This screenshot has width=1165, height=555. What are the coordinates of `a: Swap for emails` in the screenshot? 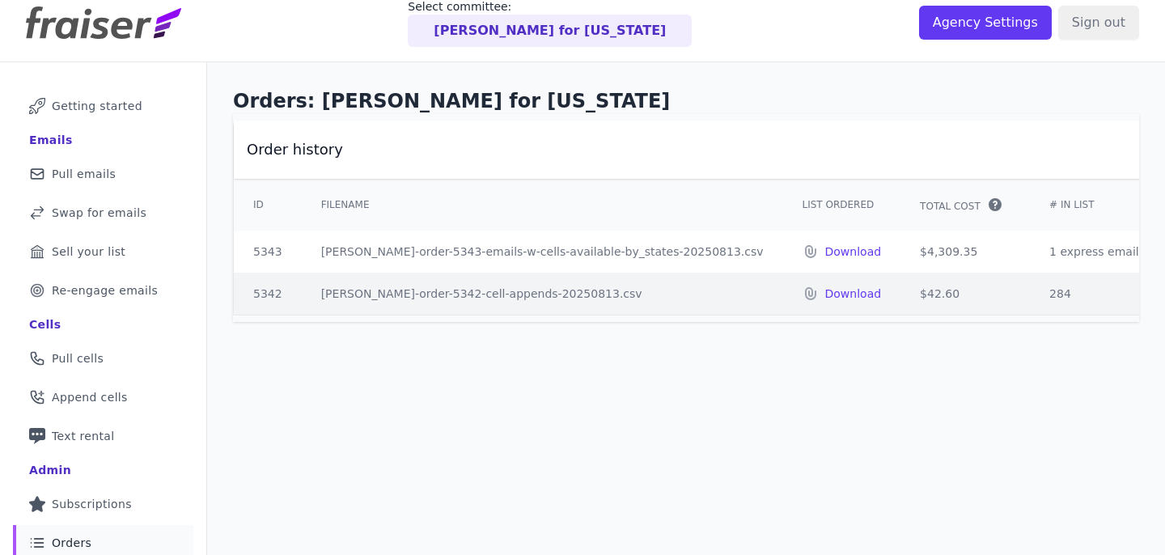 It's located at (103, 213).